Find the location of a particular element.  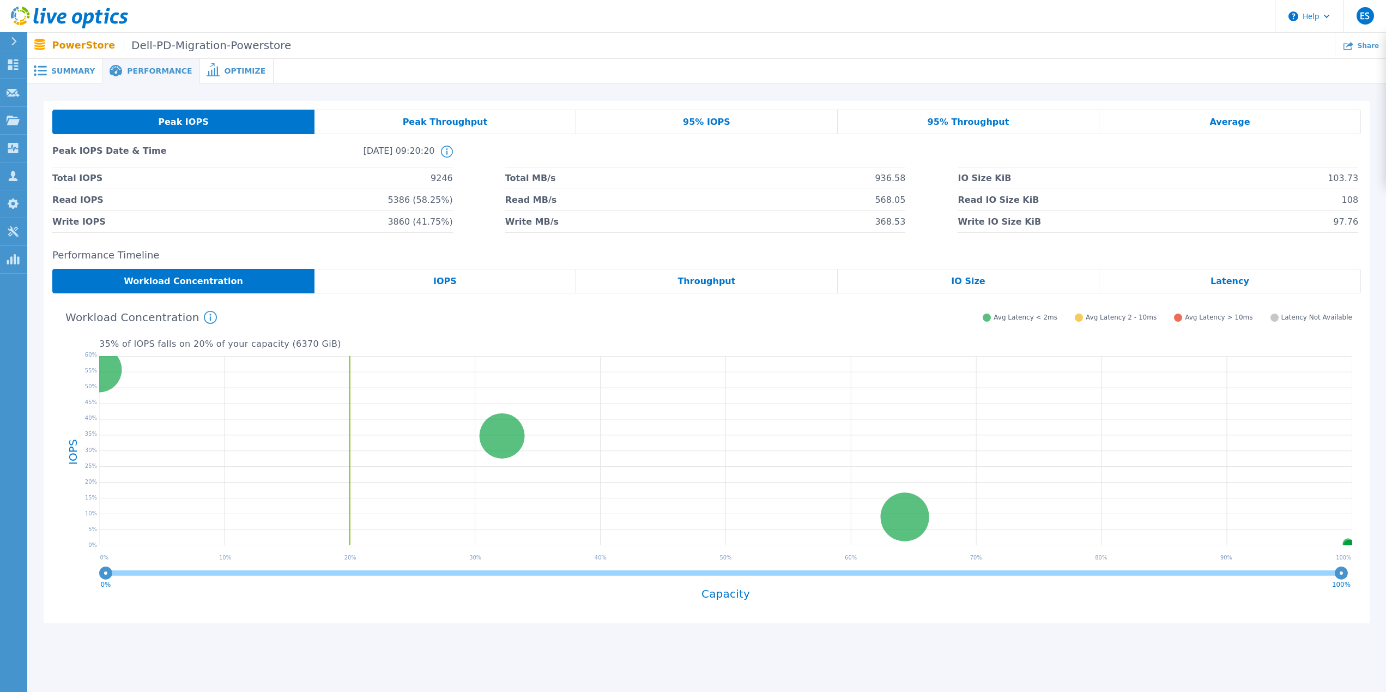

text: 55% is located at coordinates (91, 370).